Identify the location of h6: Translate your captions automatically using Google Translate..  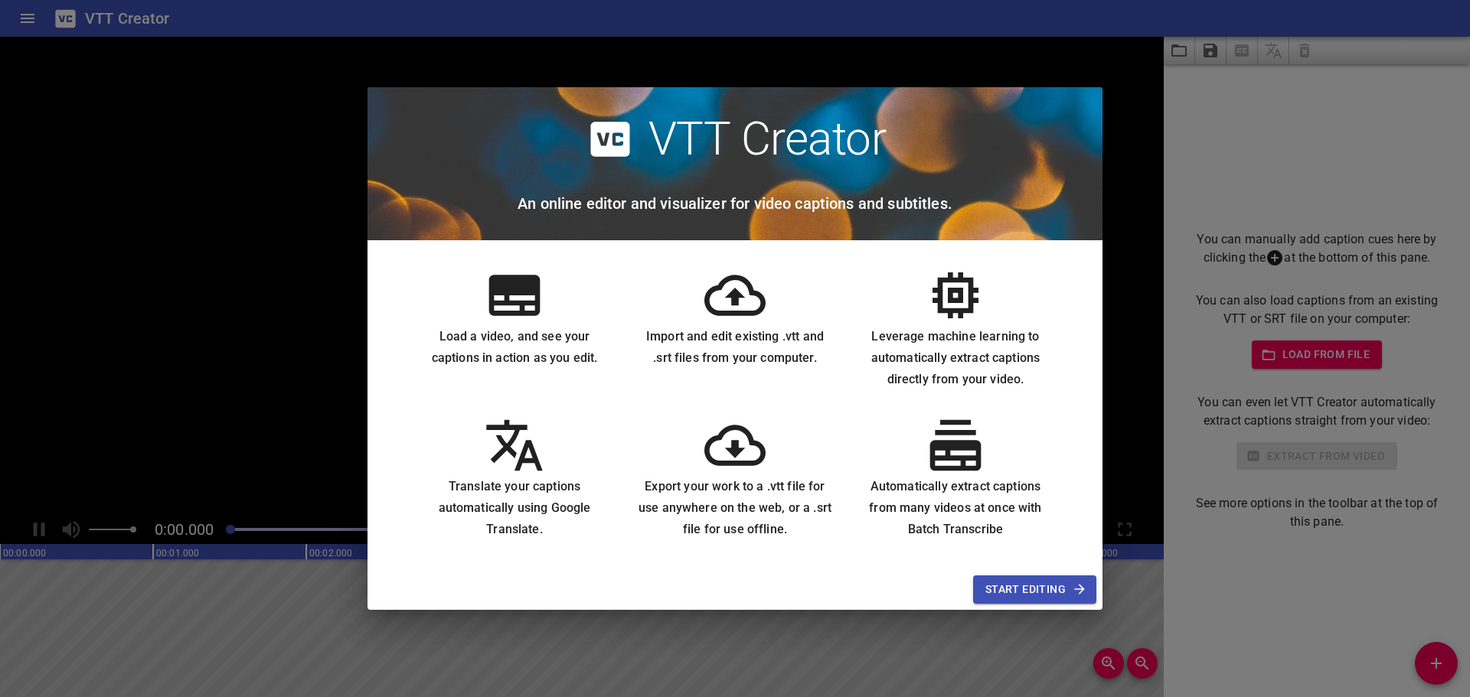
(514, 508).